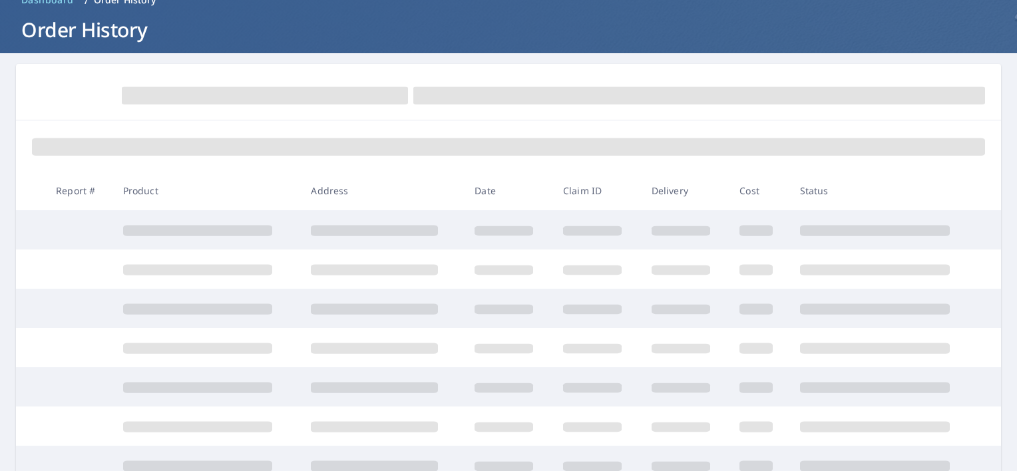 This screenshot has height=471, width=1017. Describe the element at coordinates (883, 190) in the screenshot. I see `th: Status` at that location.